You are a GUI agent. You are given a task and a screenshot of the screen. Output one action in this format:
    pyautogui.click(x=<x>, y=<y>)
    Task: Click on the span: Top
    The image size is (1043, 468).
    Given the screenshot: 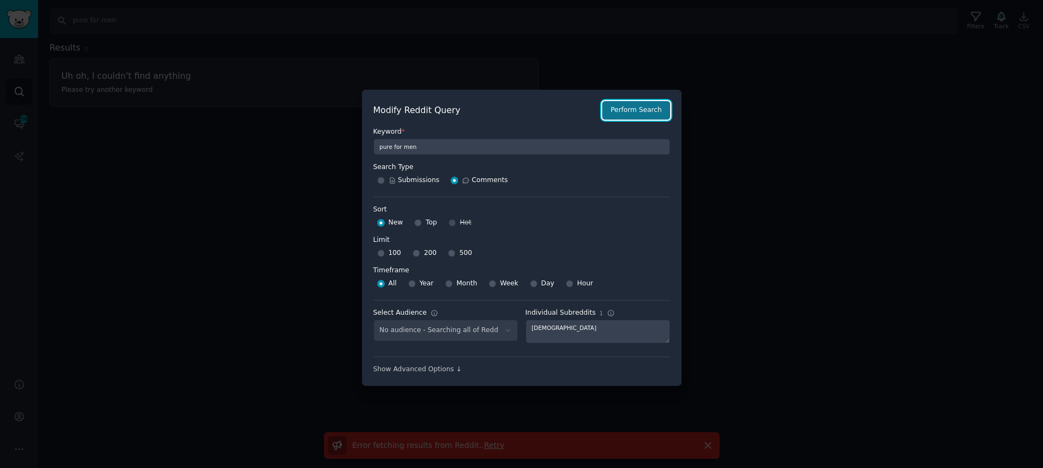 What is the action you would take?
    pyautogui.click(x=431, y=223)
    